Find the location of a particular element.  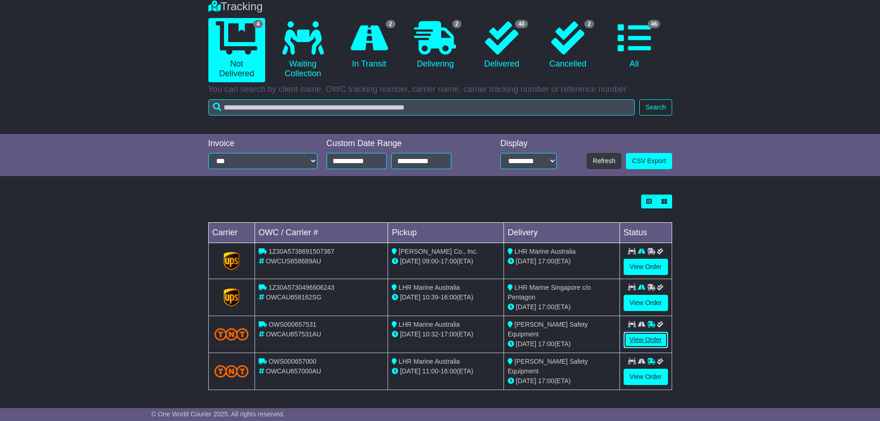

a: 40 Delivered is located at coordinates (501, 45).